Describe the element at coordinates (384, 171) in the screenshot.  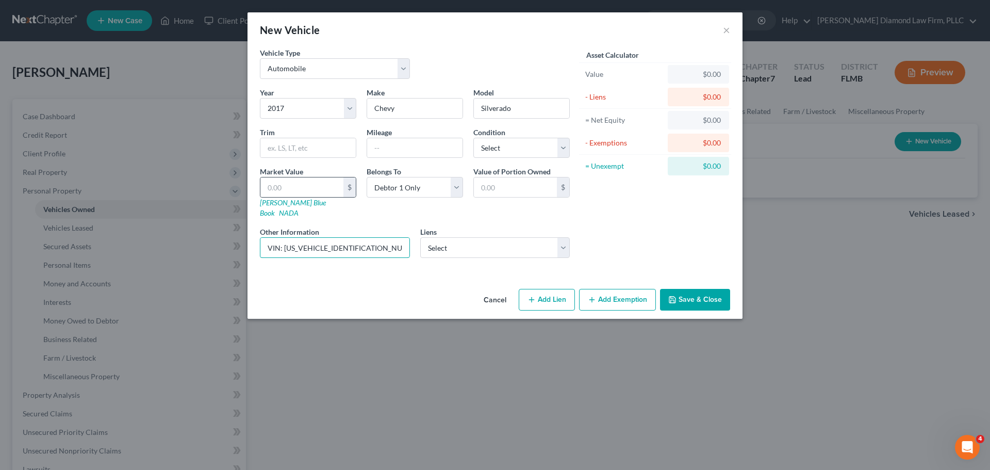
I see `span: Belongs To` at that location.